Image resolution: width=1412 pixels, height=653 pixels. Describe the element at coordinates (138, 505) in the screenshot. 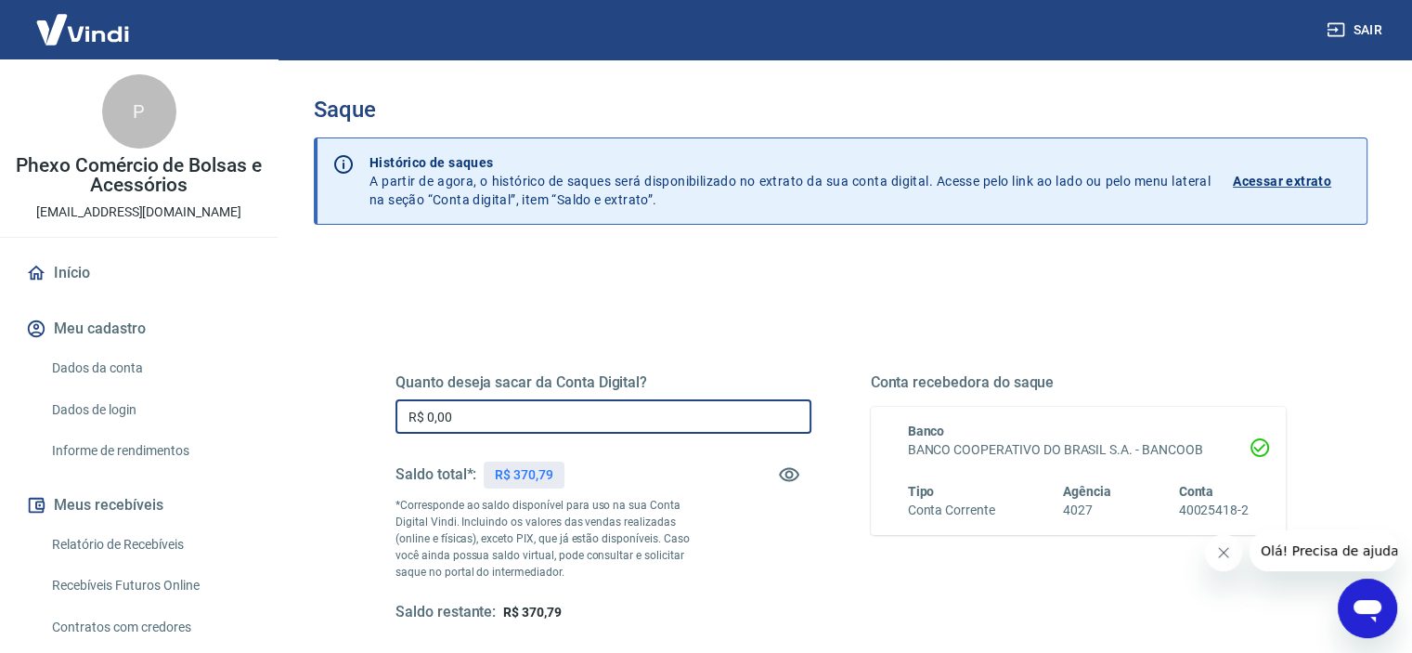

I see `button: Meus recebíveis` at that location.